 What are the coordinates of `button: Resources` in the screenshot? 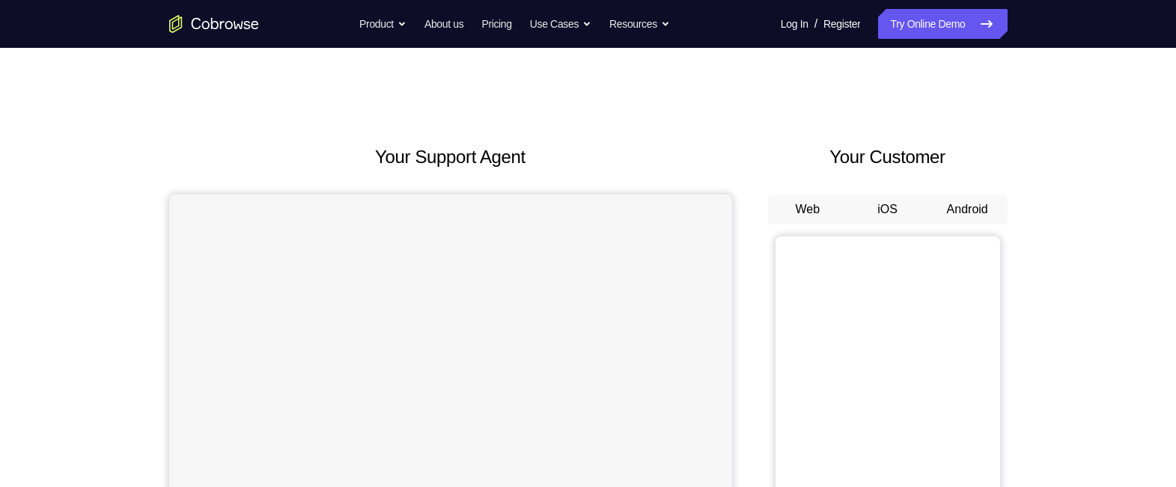 It's located at (639, 24).